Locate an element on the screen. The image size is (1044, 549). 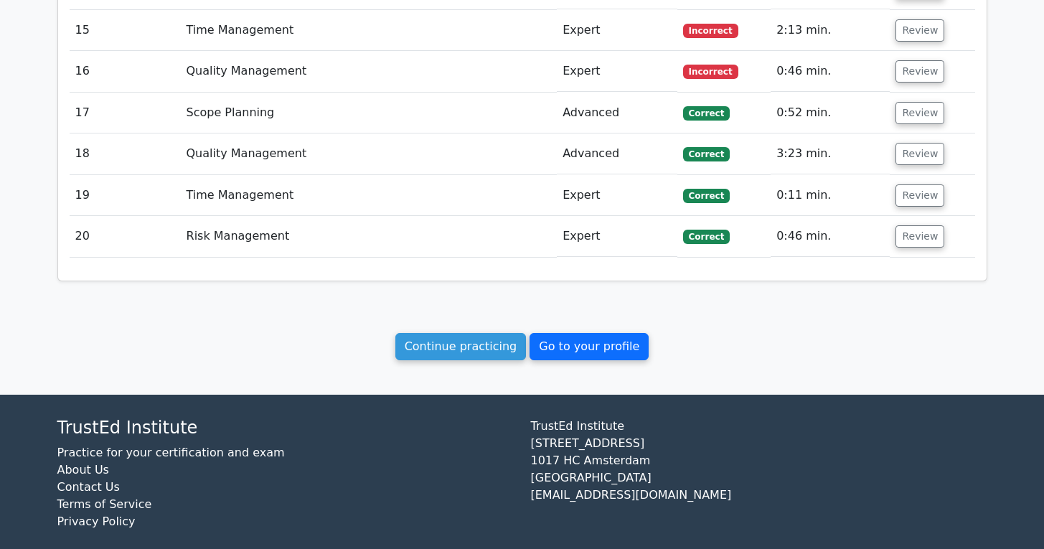
a: About Us is located at coordinates (83, 469).